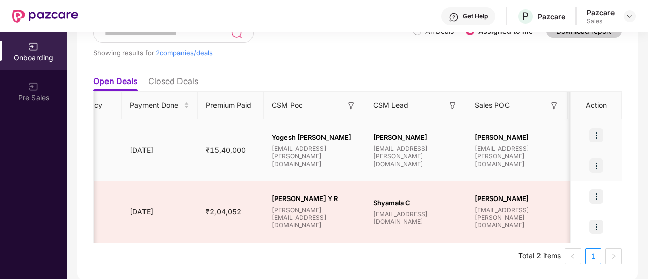 The image size is (648, 279). What do you see at coordinates (613, 257) in the screenshot?
I see `li: Next Page` at bounding box center [613, 257].